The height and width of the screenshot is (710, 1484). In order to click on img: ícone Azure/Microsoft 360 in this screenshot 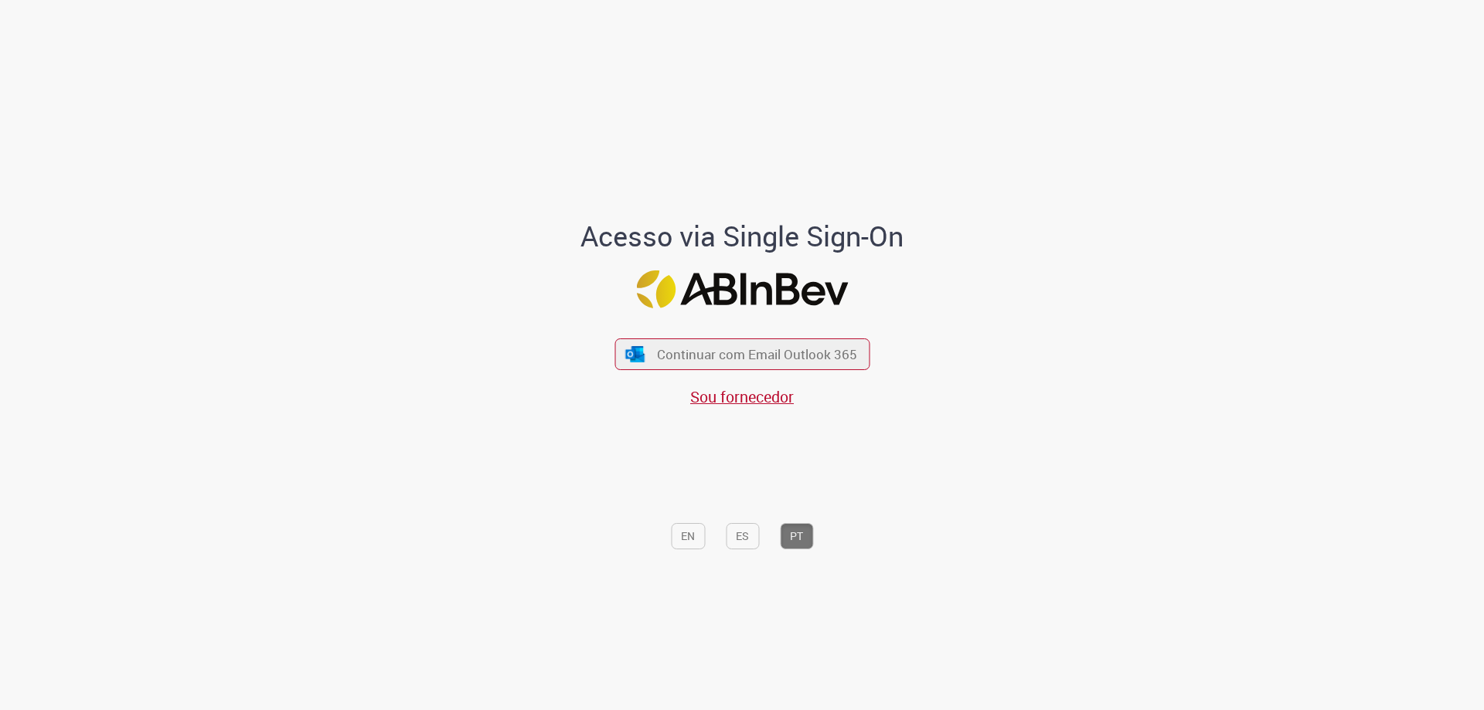, I will do `click(635, 354)`.